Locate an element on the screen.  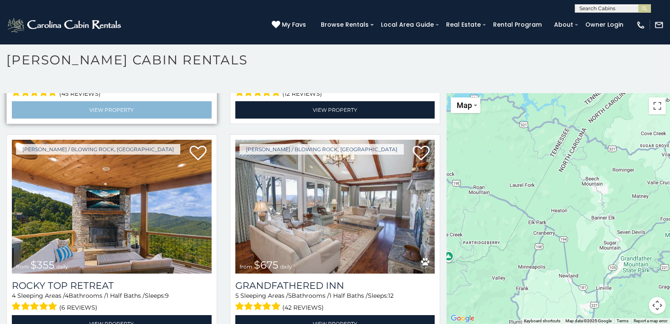
span: Map is located at coordinates (464, 105).